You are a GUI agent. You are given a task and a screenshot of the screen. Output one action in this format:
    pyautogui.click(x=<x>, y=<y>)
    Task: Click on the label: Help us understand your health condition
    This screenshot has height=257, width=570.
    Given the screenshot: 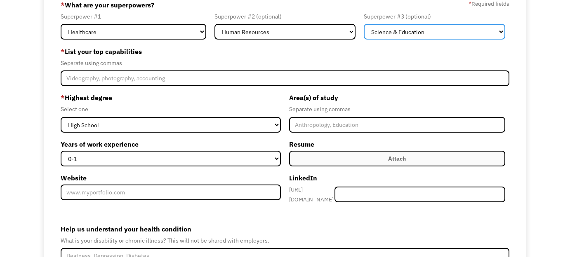 What is the action you would take?
    pyautogui.click(x=285, y=229)
    